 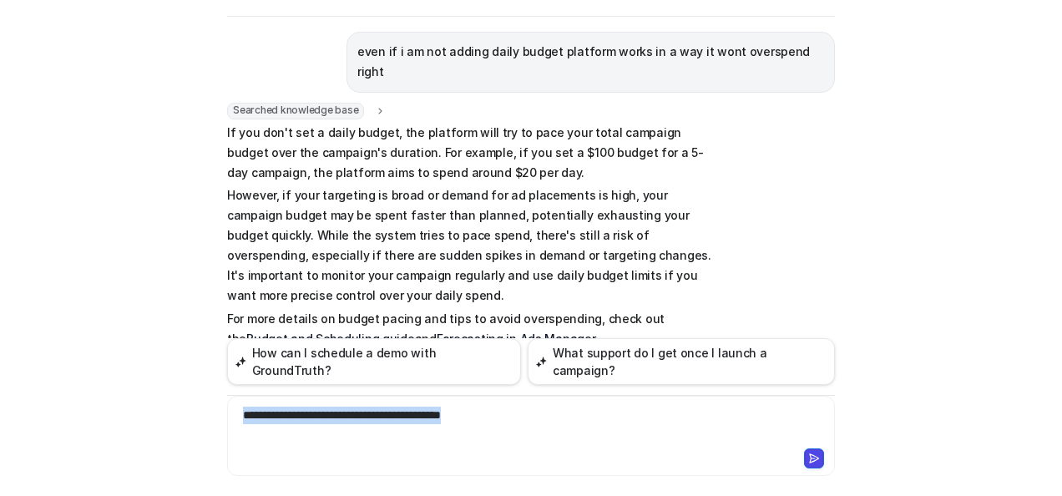 What do you see at coordinates (516, 338) in the screenshot?
I see `a: Forecasting in Ads Manager` at bounding box center [516, 338].